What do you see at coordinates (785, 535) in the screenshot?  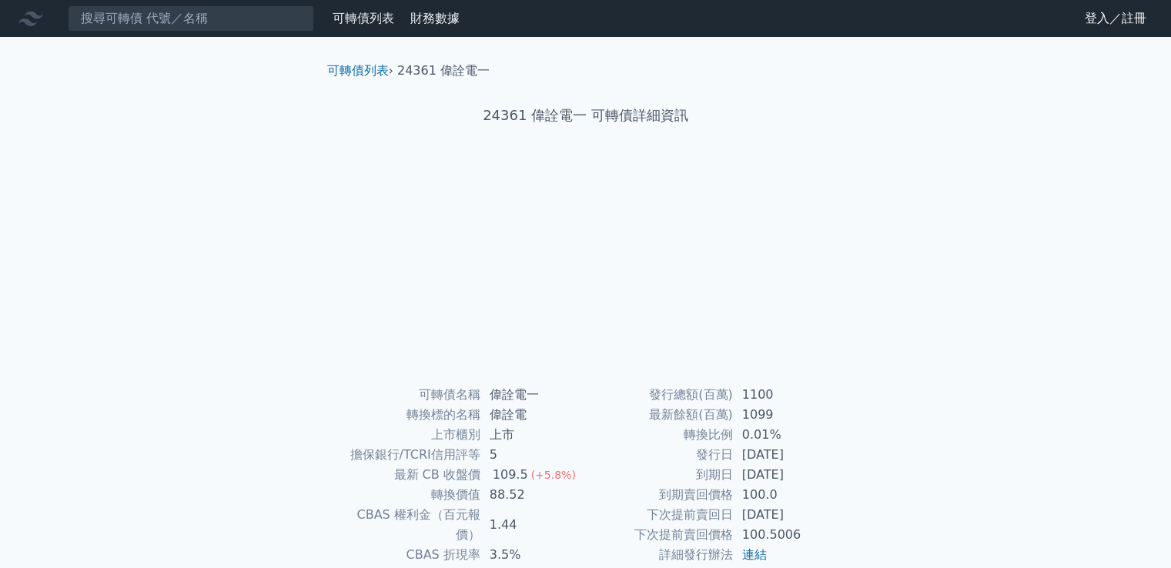 I see `td: 100.5006` at bounding box center [785, 535].